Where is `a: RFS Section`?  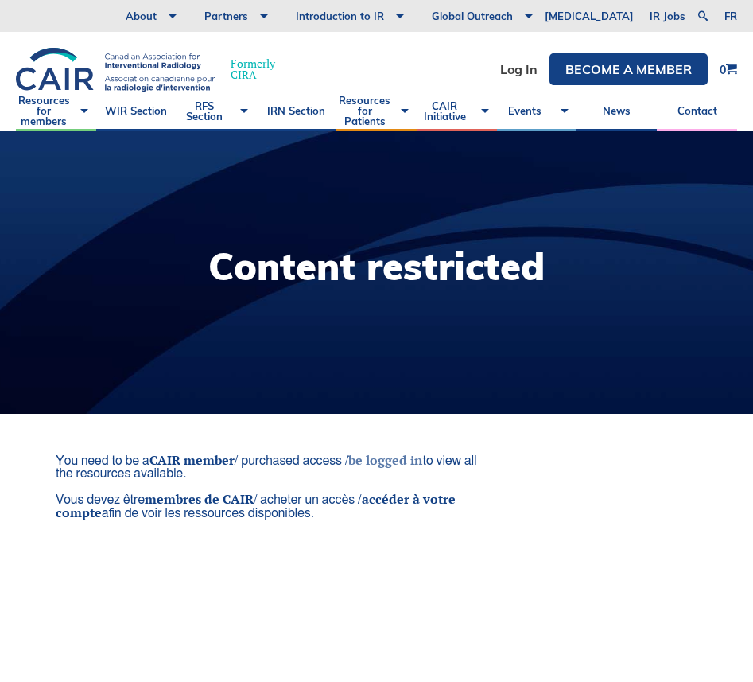
a: RFS Section is located at coordinates (216, 111).